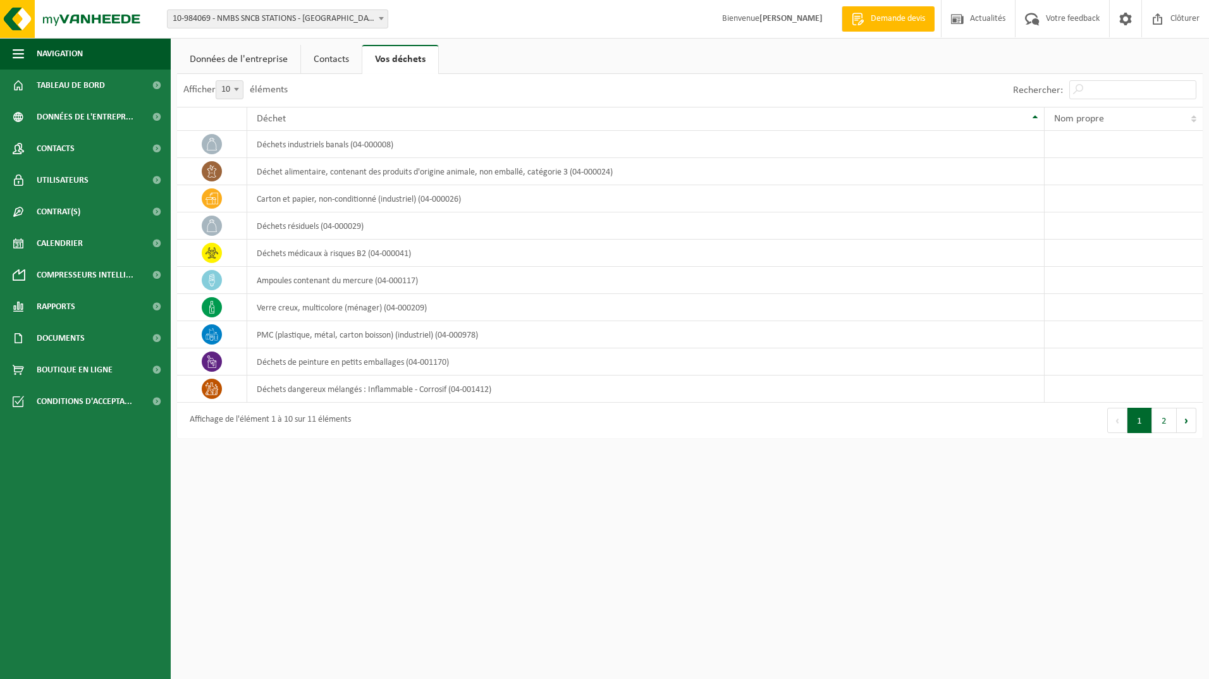 This screenshot has height=679, width=1209. Describe the element at coordinates (1118, 421) in the screenshot. I see `button: Previous` at that location.